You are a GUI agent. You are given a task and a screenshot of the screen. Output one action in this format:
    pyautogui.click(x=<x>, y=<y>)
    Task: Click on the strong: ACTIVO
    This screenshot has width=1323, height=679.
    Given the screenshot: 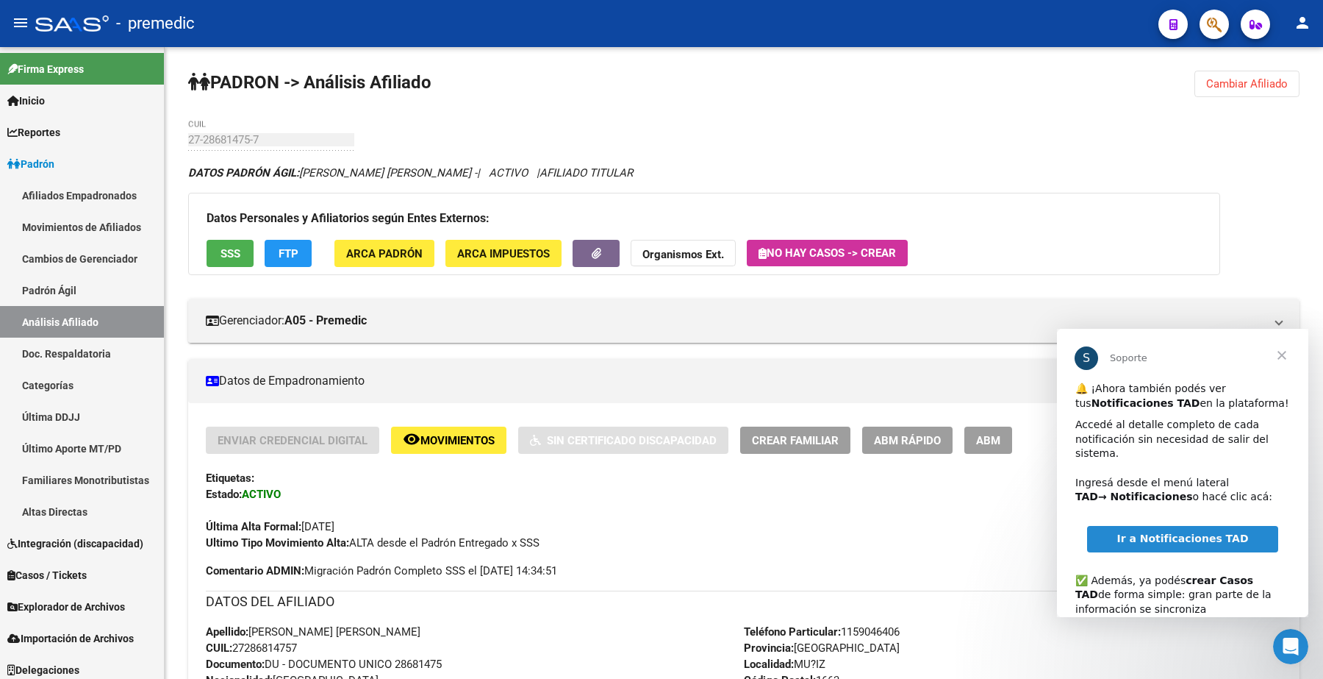 What is the action you would take?
    pyautogui.click(x=261, y=494)
    